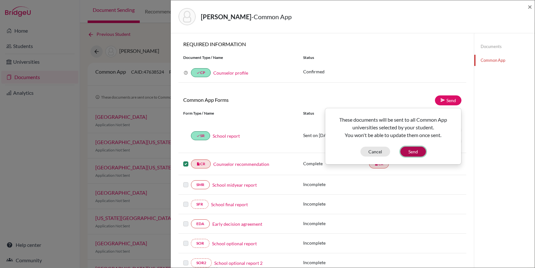 The width and height of the screenshot is (535, 268). Describe the element at coordinates (251, 100) in the screenshot. I see `h6: Common App Forms` at that location.